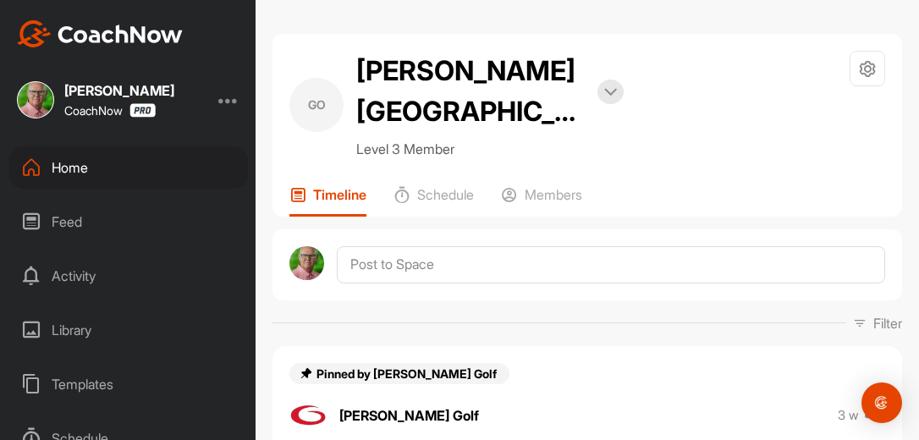 The height and width of the screenshot is (440, 919). Describe the element at coordinates (142, 110) in the screenshot. I see `img: CoachNow Pro` at that location.